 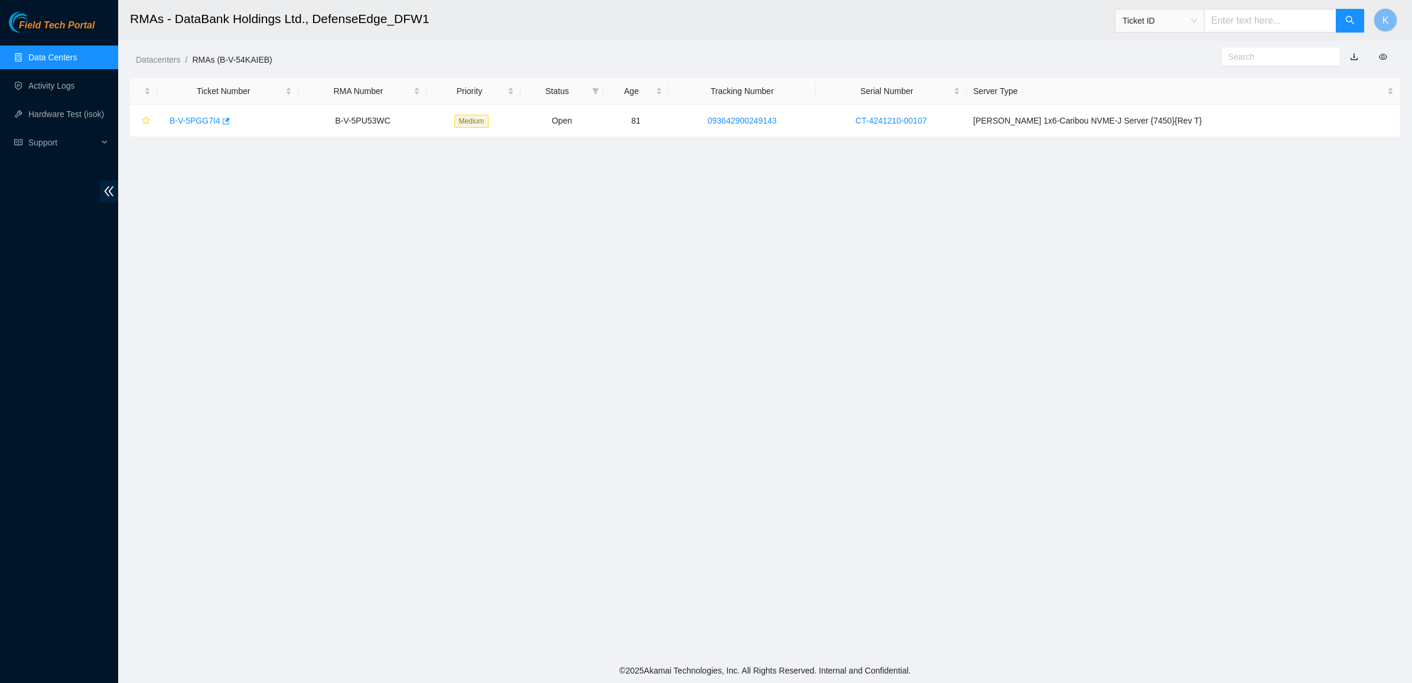 What do you see at coordinates (1350, 21) in the screenshot?
I see `button: search` at bounding box center [1350, 21].